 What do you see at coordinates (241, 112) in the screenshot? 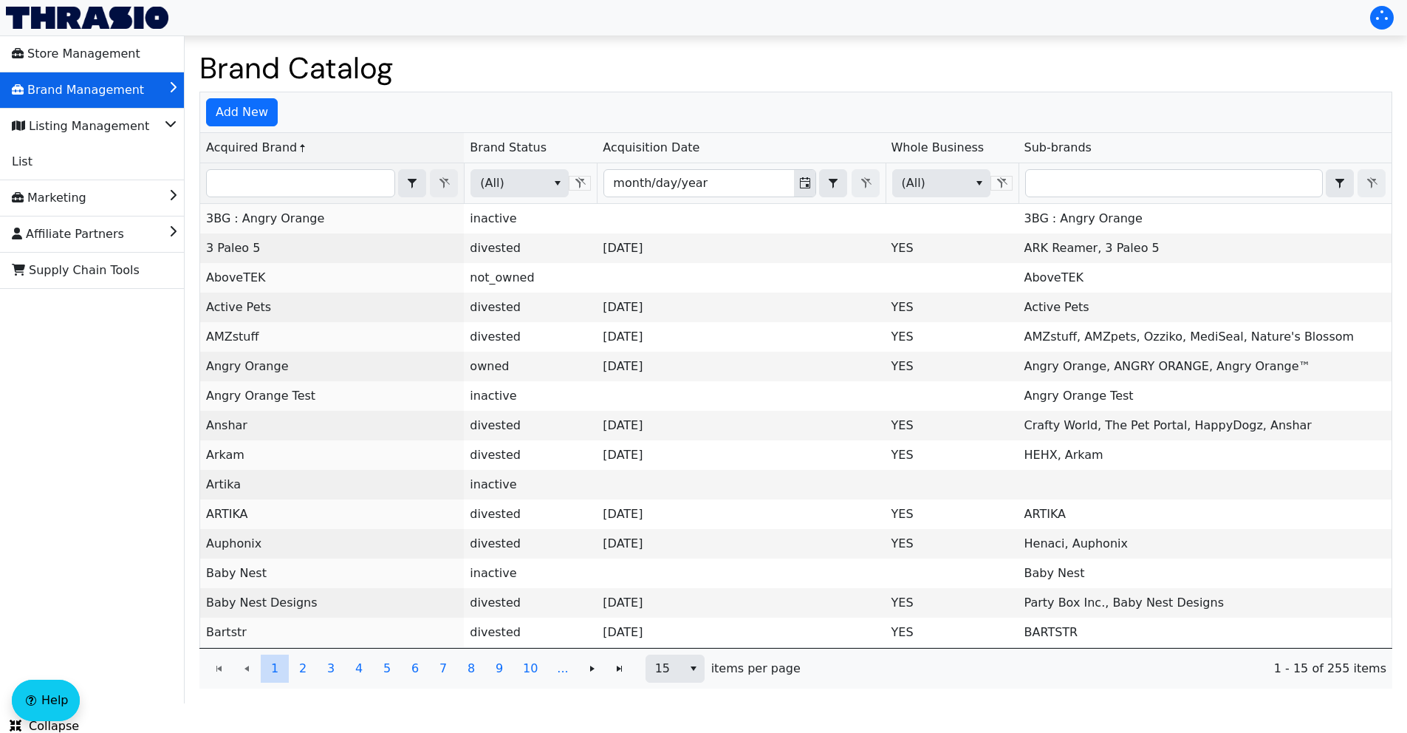
I see `span: Add New` at bounding box center [241, 112].